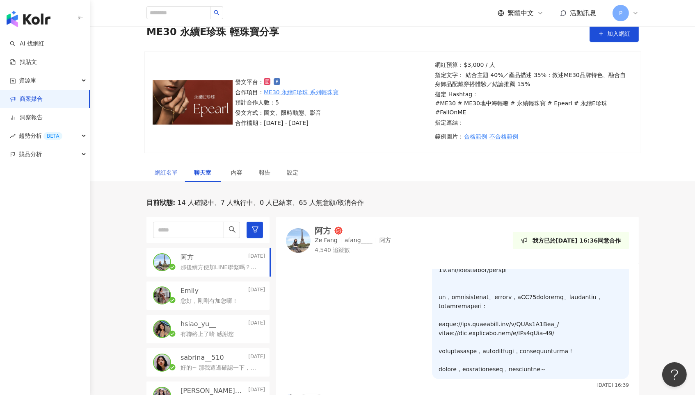 The height and width of the screenshot is (395, 695). What do you see at coordinates (166, 173) in the screenshot?
I see `div: 網紅名單` at bounding box center [166, 173].